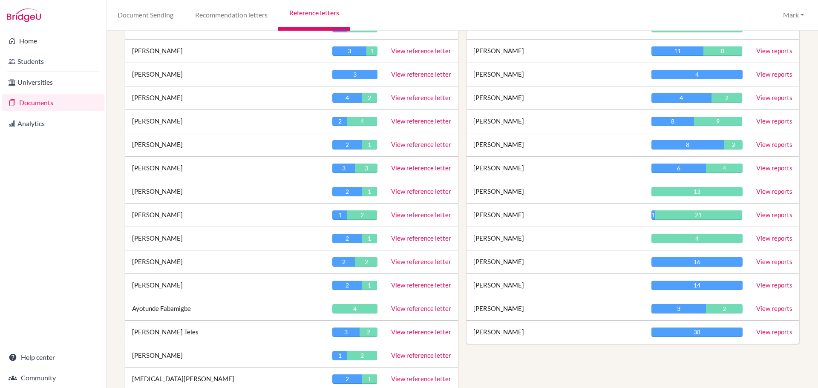  I want to click on button: Mark, so click(794, 15).